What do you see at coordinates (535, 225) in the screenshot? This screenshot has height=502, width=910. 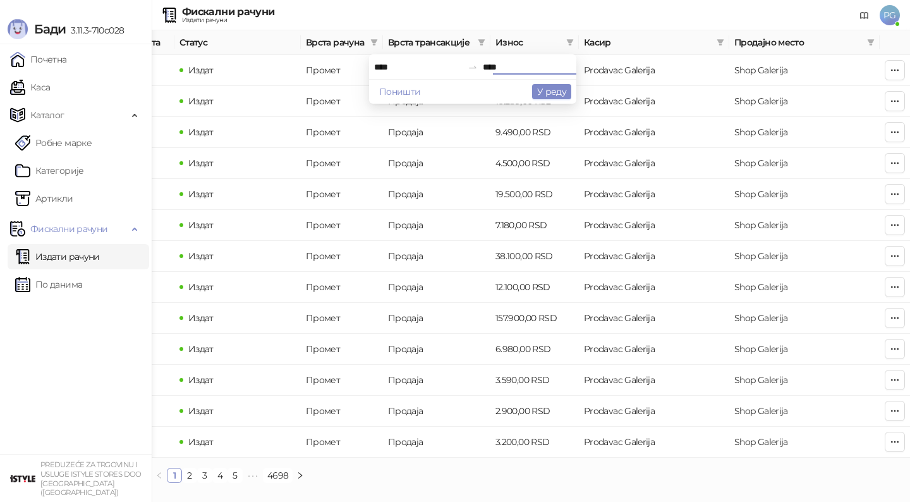 I see `td: 7.180,00 RSD` at bounding box center [535, 225].